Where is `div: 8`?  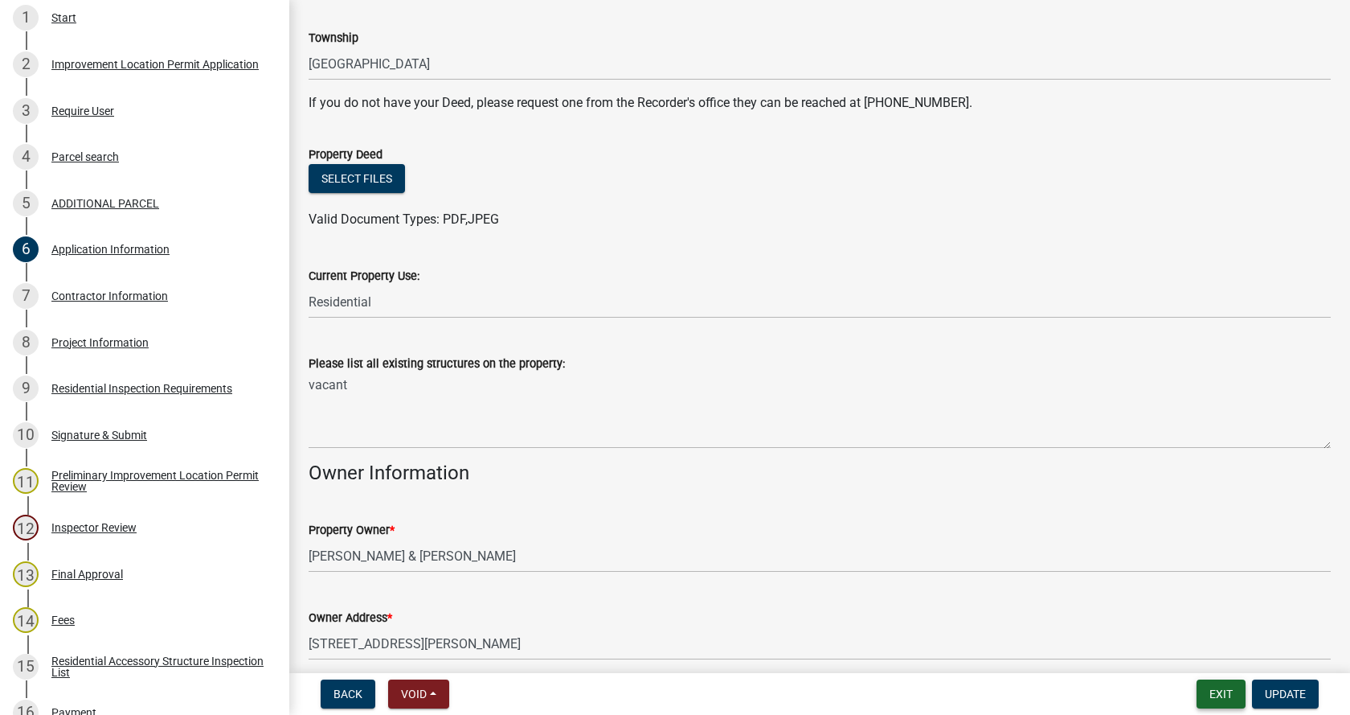 div: 8 is located at coordinates (26, 342).